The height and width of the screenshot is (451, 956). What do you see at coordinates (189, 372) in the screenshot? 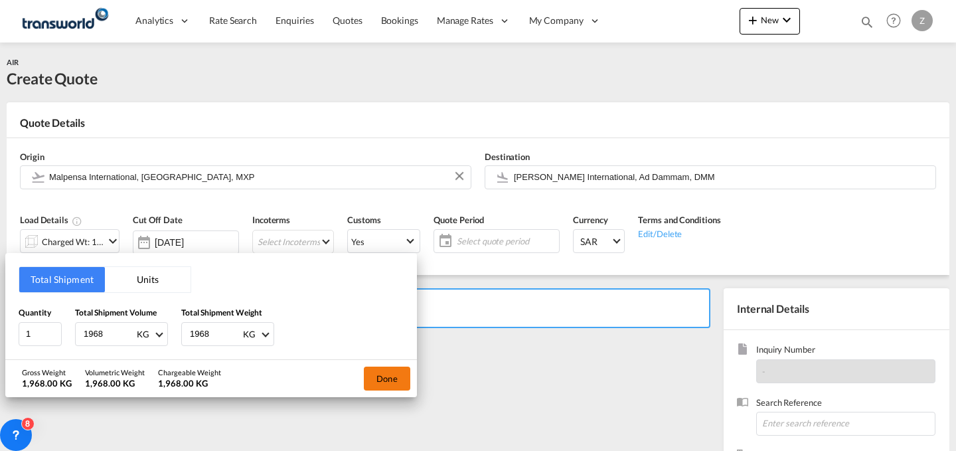
I see `div: Chargeable Weight` at bounding box center [189, 372].